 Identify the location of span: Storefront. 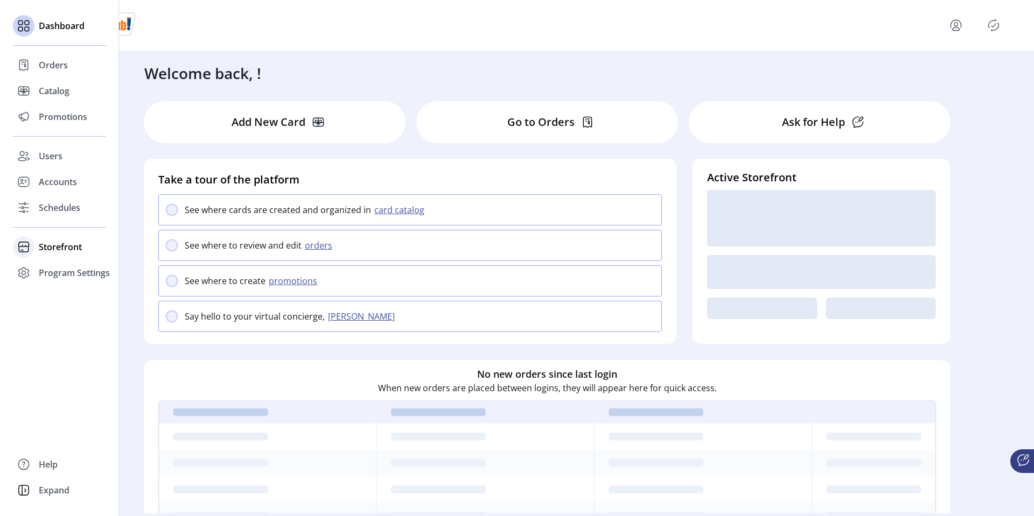
(60, 247).